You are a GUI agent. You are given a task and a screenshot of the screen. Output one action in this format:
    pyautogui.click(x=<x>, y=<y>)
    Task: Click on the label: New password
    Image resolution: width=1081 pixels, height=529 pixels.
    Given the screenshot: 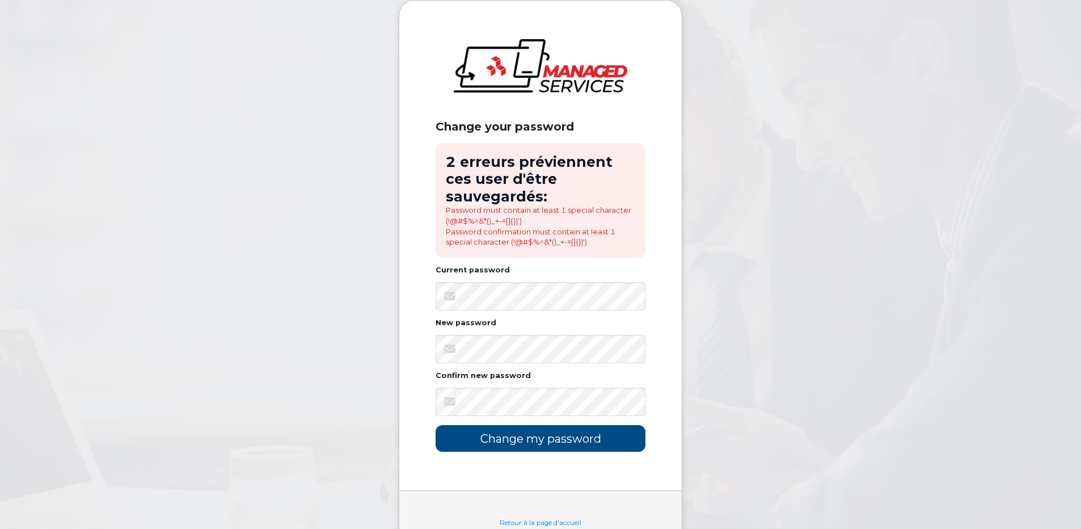 What is the action you would take?
    pyautogui.click(x=466, y=323)
    